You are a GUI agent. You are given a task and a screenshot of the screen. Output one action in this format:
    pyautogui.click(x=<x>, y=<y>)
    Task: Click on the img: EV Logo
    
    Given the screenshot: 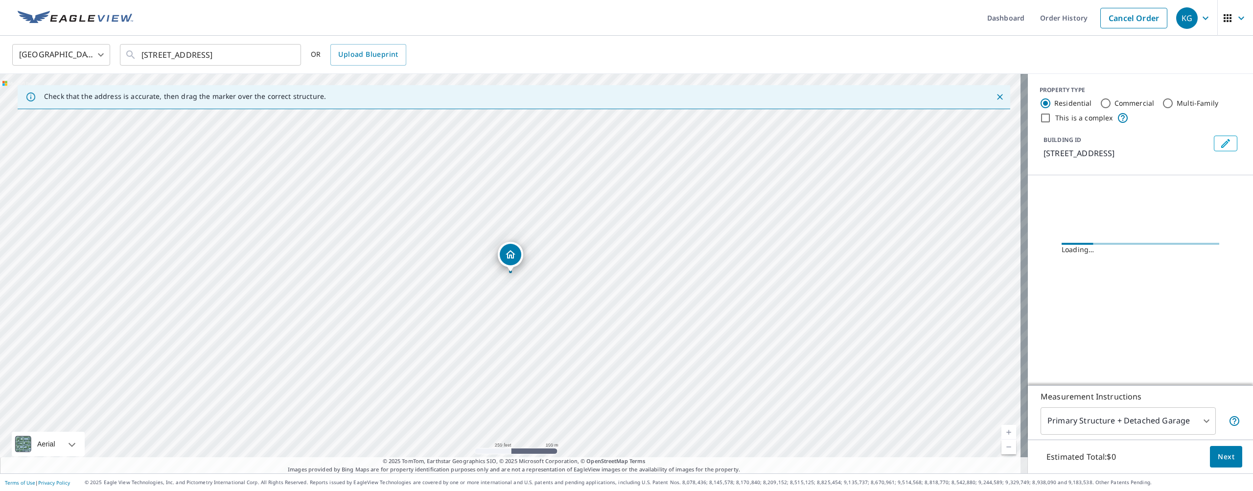 What is the action you would take?
    pyautogui.click(x=75, y=18)
    